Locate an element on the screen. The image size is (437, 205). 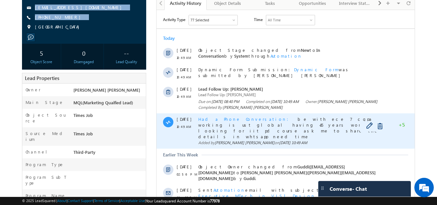
label: Object Source is located at coordinates (46, 118).